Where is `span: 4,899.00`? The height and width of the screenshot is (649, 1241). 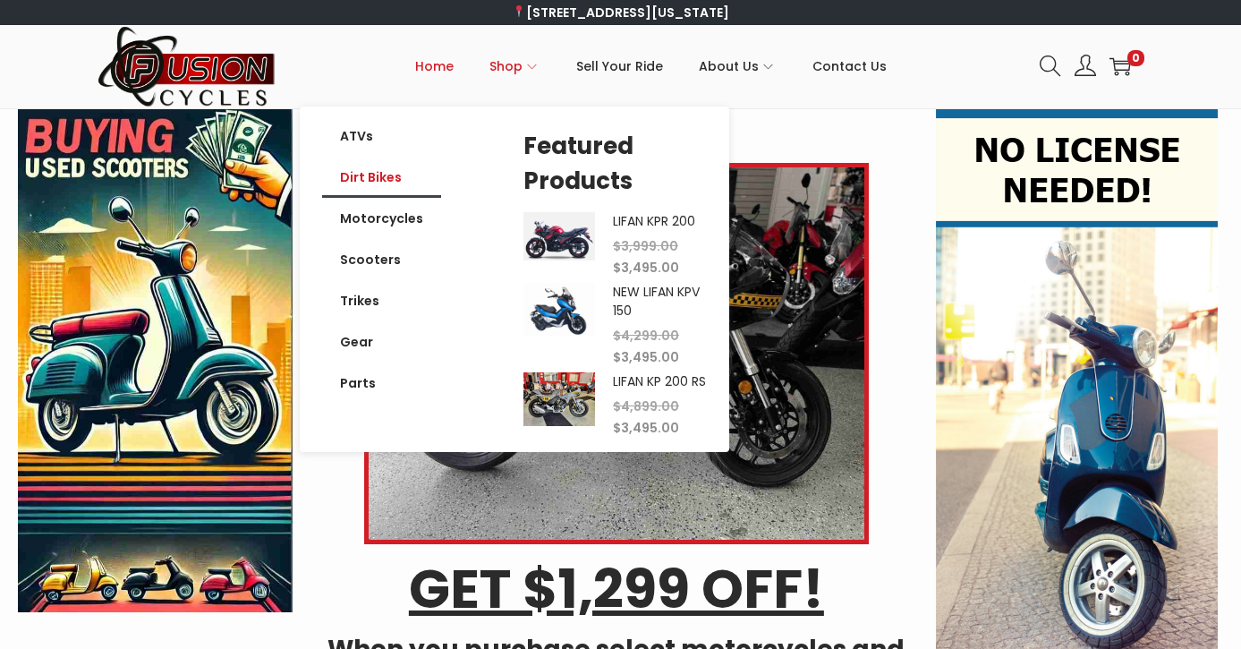 span: 4,899.00 is located at coordinates (646, 406).